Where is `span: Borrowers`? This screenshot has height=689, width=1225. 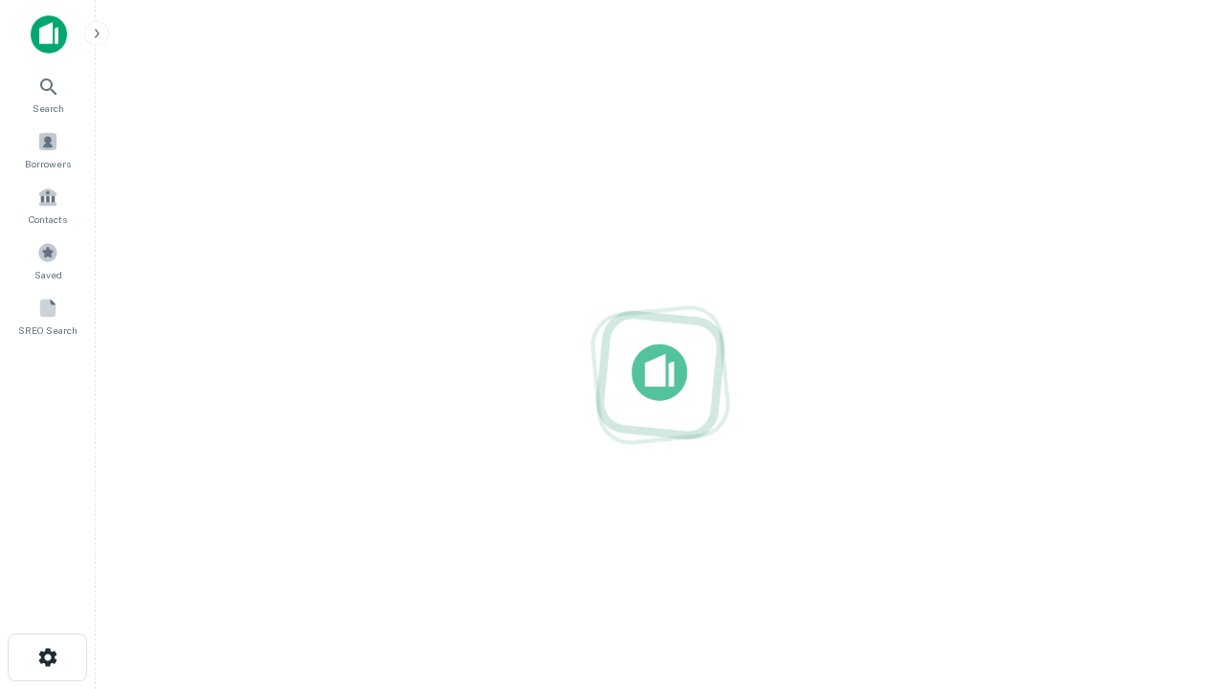
span: Borrowers is located at coordinates (48, 164).